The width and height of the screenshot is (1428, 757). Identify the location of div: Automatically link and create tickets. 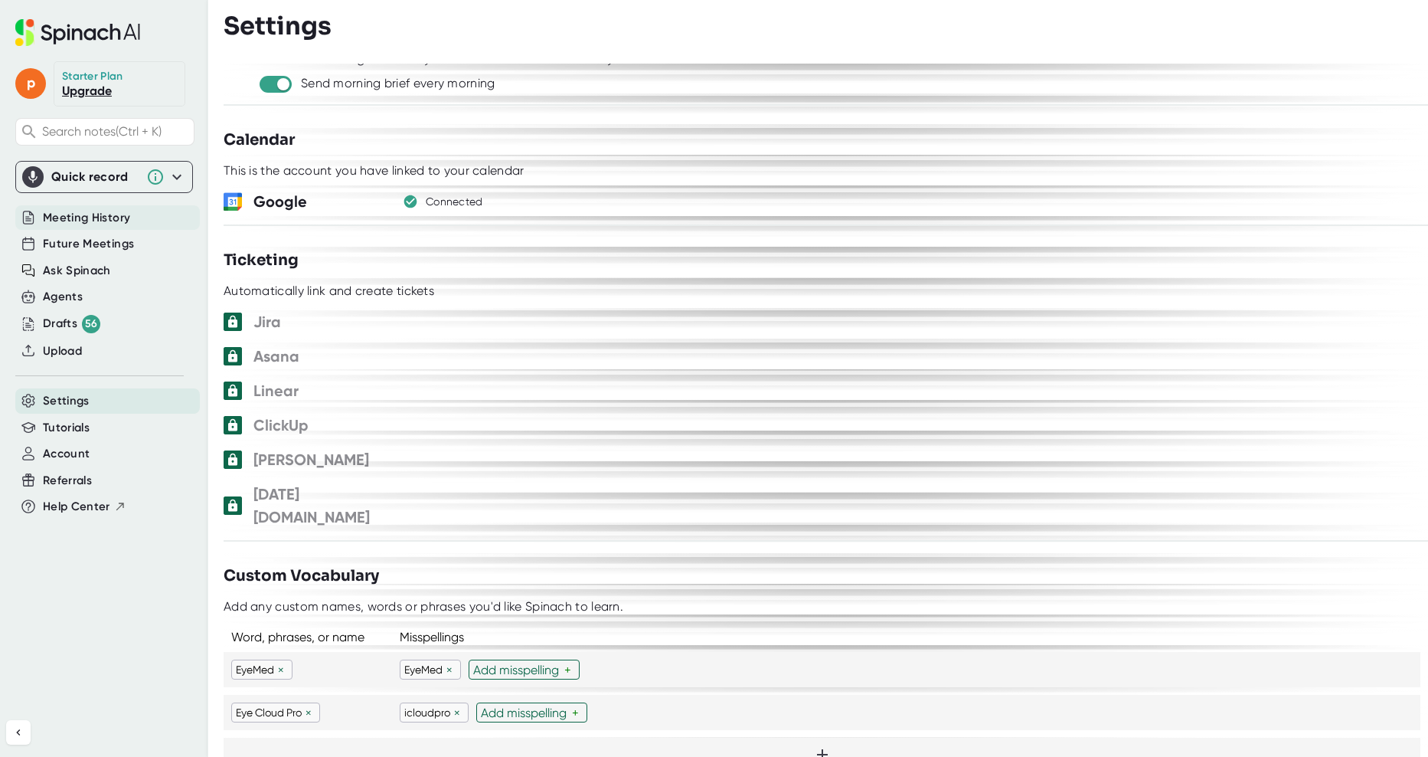
(329, 291).